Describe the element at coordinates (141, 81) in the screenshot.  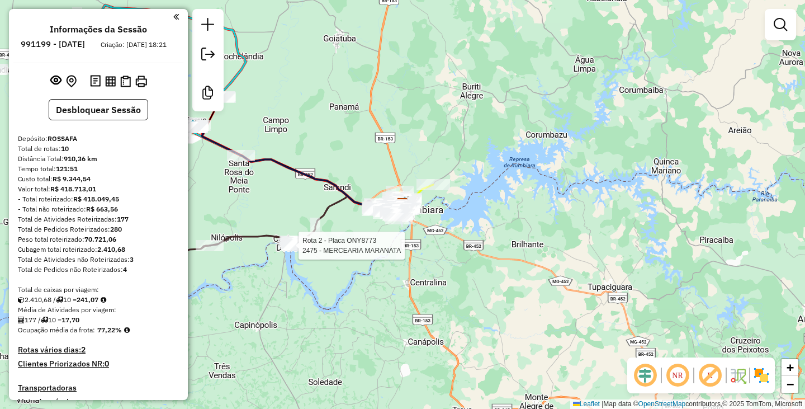
I see `button: Imprimir Rotas` at that location.